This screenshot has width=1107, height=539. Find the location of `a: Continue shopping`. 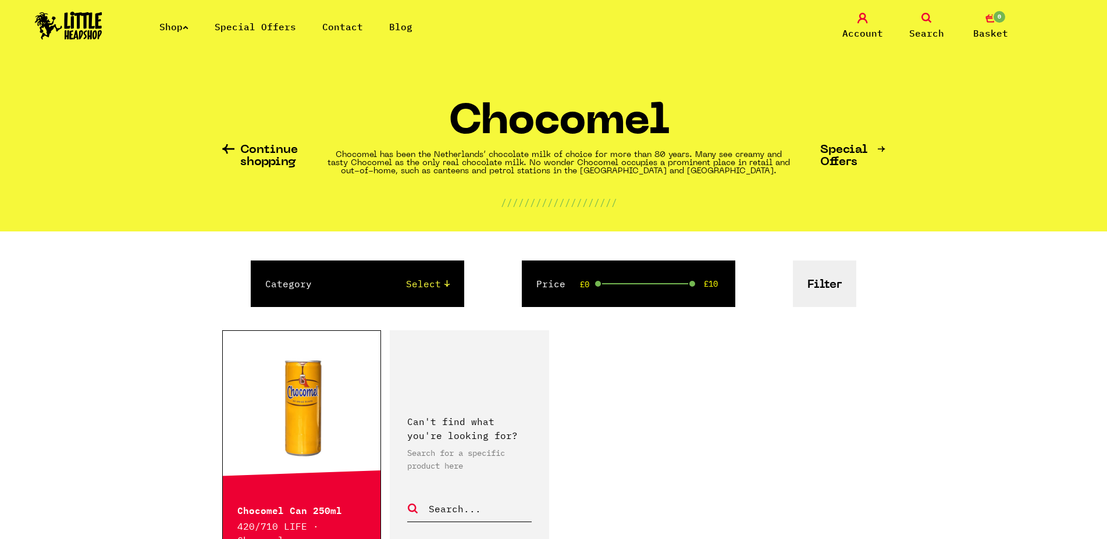

a: Continue shopping is located at coordinates (260, 157).